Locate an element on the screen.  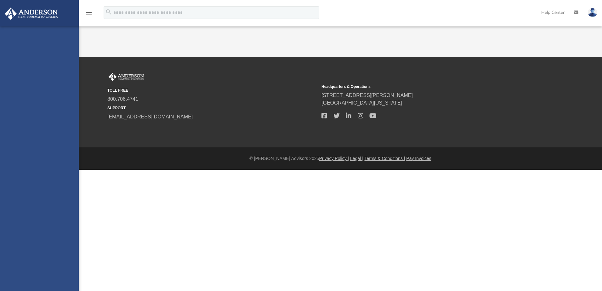
small: TOLL FREE is located at coordinates (212, 90).